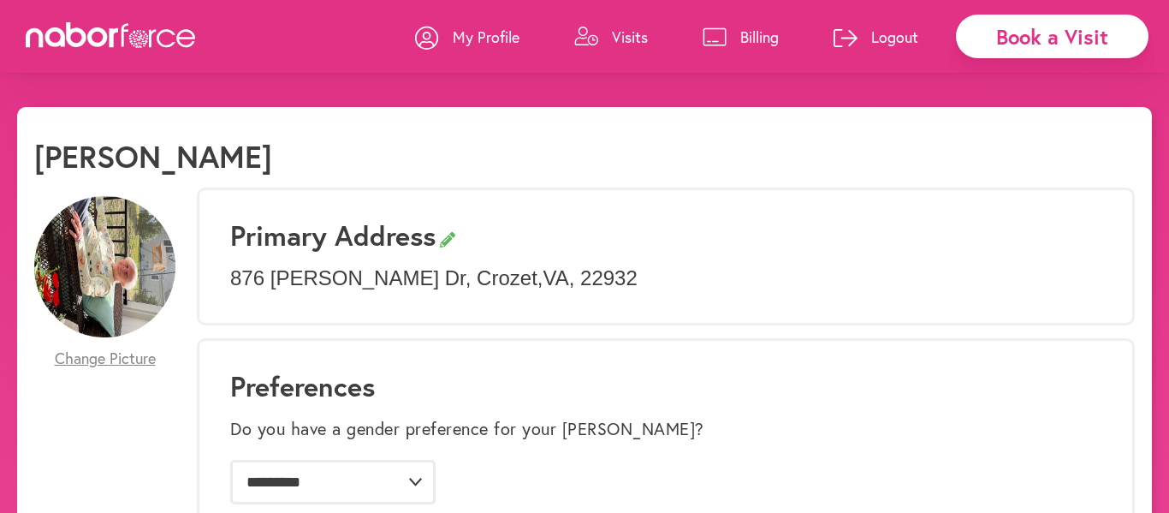  Describe the element at coordinates (611, 37) in the screenshot. I see `a: Visits` at that location.